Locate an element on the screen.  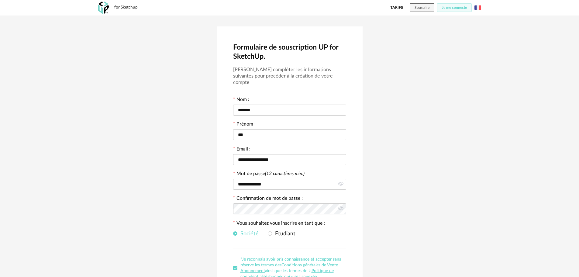
i: (12 caractères min.) is located at coordinates (285, 173).